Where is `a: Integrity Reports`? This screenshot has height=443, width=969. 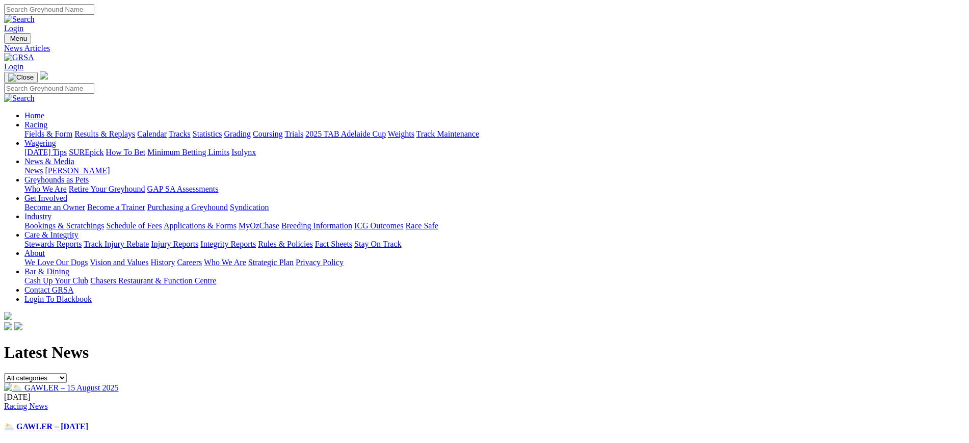
a: Integrity Reports is located at coordinates (228, 244).